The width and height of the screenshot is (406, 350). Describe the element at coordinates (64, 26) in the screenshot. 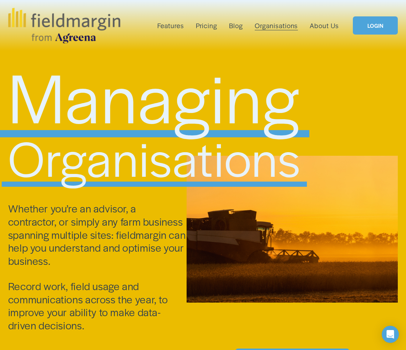

I see `img: fieldmargin.com` at that location.